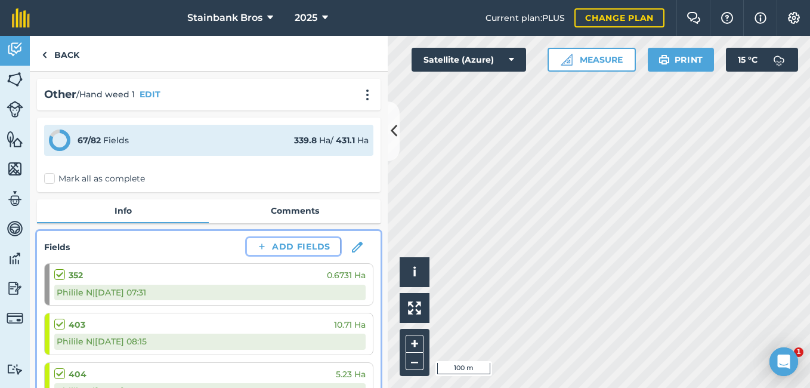  Describe the element at coordinates (415, 308) in the screenshot. I see `img: Four arrows, one pointing top left, one top right, one bottom right and the last bottom left` at that location.